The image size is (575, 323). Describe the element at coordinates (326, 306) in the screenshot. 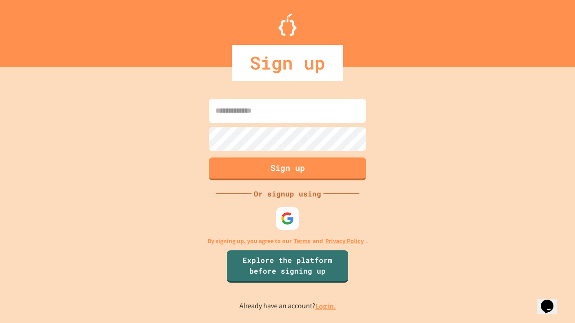

I see `a: Log in.` at that location.